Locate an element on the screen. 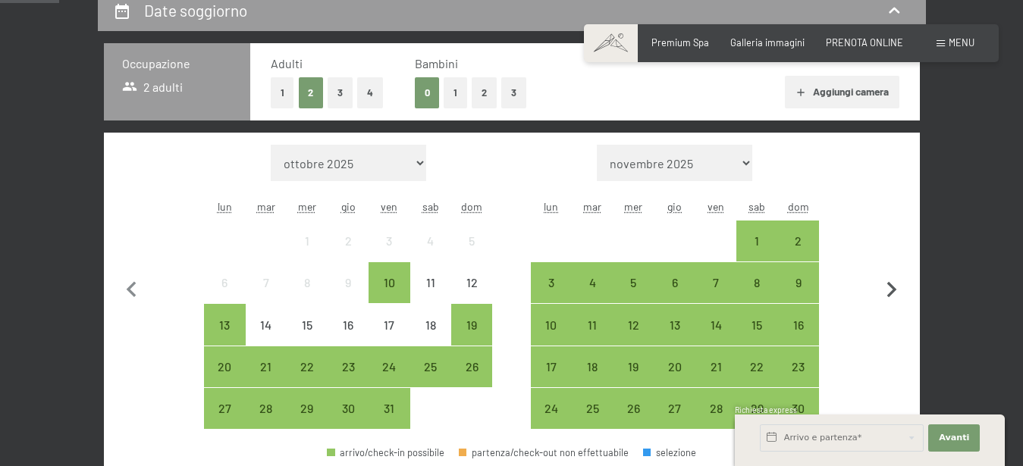 The width and height of the screenshot is (1023, 466). abbr: domenica is located at coordinates (472, 206).